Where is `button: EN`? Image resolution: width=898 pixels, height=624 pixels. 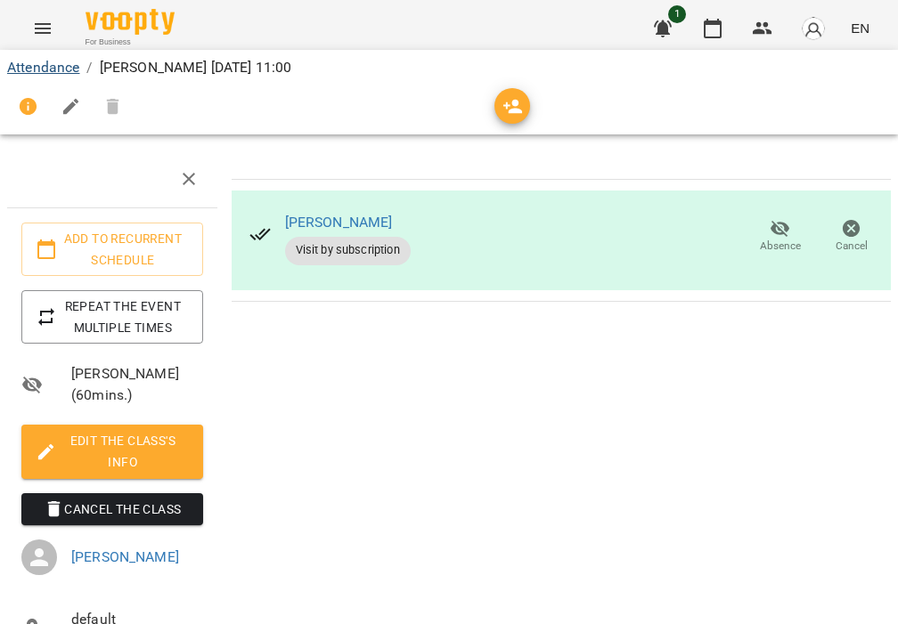
button: EN is located at coordinates (860, 28).